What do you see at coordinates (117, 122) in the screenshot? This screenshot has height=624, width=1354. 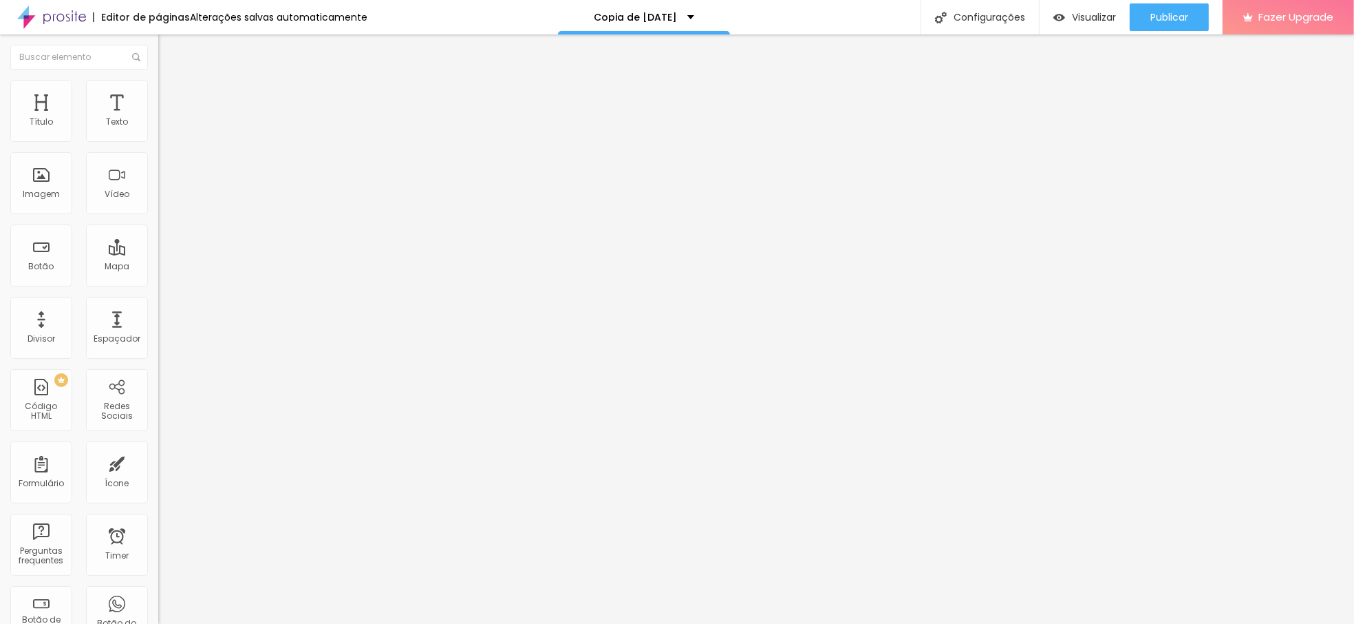 I see `div: Texto` at bounding box center [117, 122].